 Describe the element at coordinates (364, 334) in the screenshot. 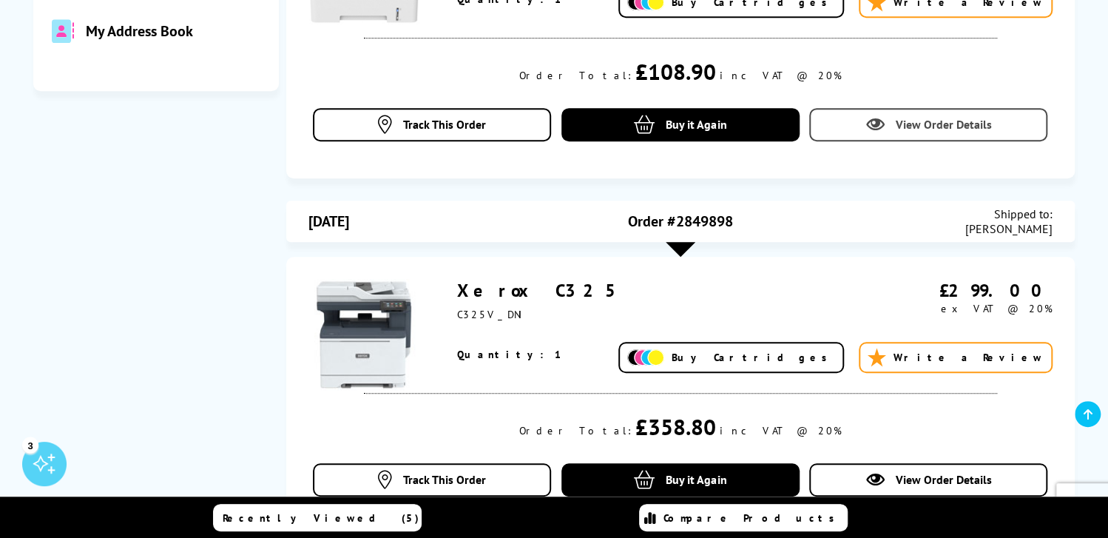

I see `img: Xerox C325` at that location.